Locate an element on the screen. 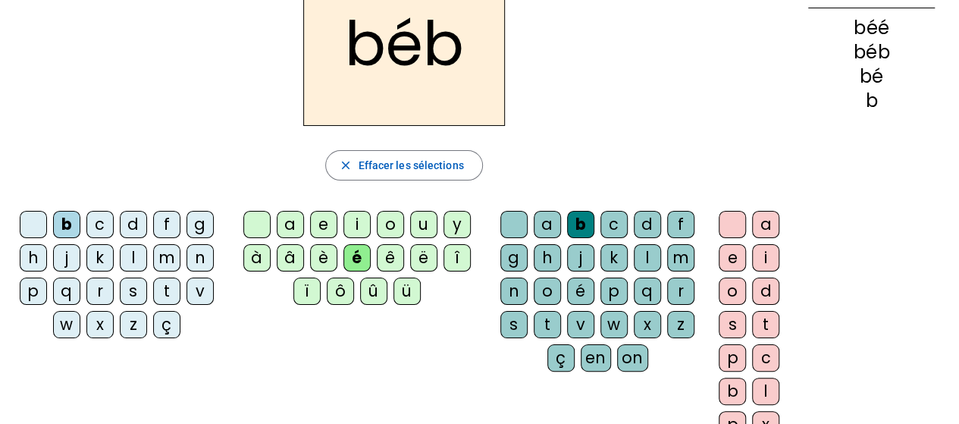 The width and height of the screenshot is (959, 424). span: Effacer les sélections is located at coordinates (410, 165).